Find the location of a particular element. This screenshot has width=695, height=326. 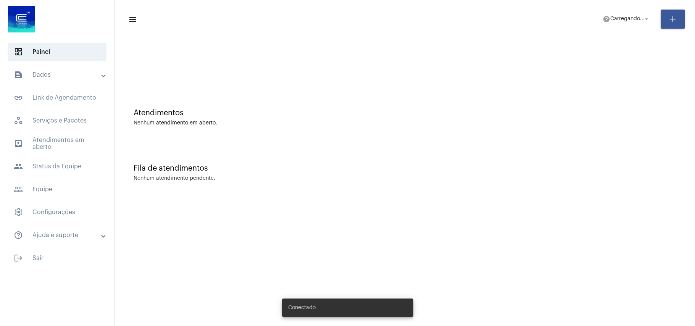

span: Equipe is located at coordinates (57, 189).